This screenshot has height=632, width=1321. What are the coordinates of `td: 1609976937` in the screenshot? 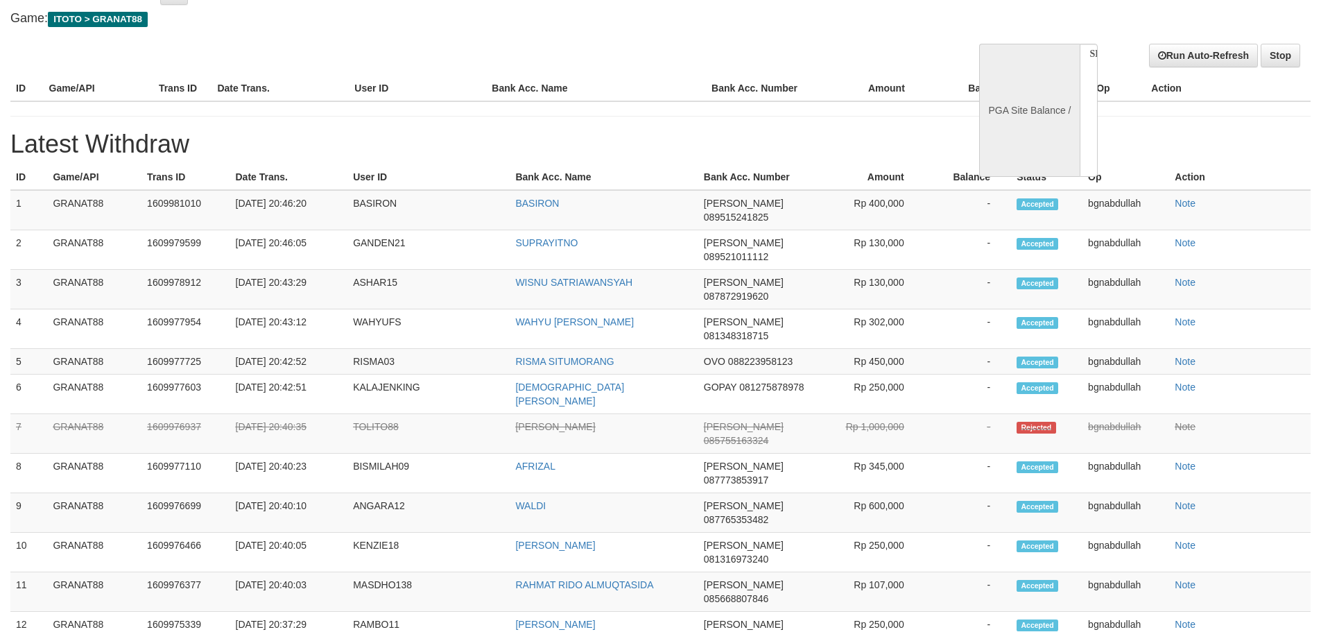 It's located at (185, 433).